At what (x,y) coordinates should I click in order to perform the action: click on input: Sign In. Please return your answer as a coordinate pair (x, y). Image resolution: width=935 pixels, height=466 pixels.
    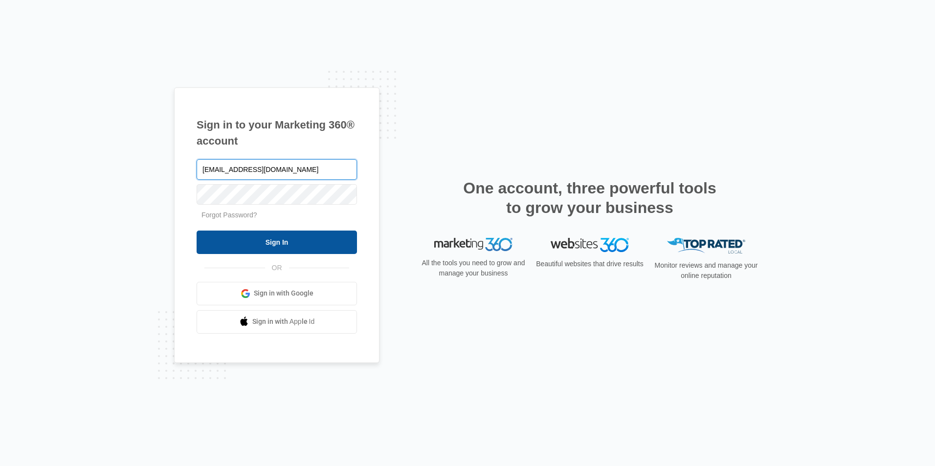
    Looking at the image, I should click on (277, 242).